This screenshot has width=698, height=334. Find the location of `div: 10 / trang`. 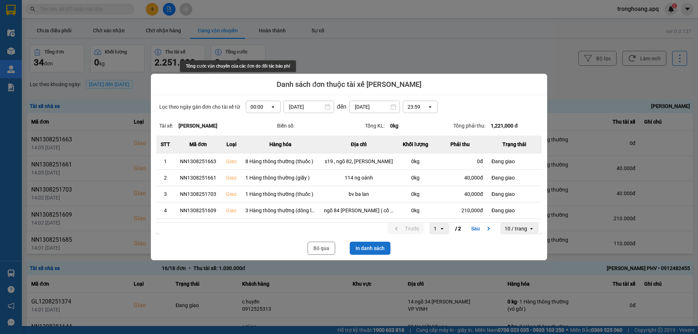

div: 10 / trang is located at coordinates (516, 229).